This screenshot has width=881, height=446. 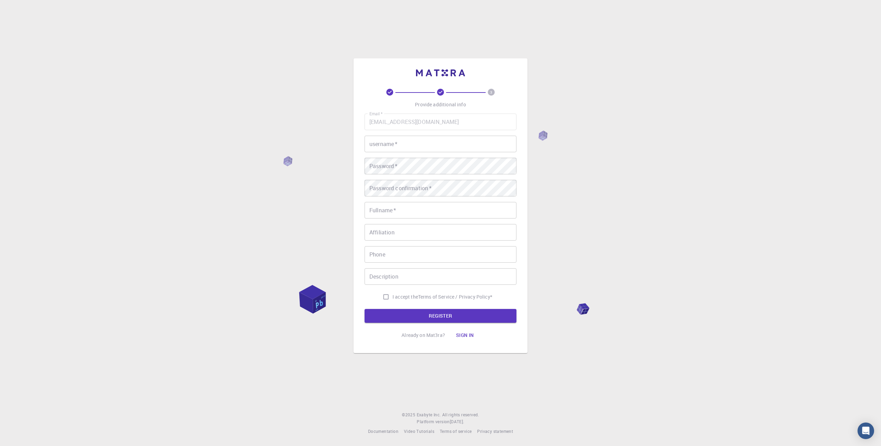 What do you see at coordinates (465, 335) in the screenshot?
I see `button: Sign in` at bounding box center [465, 335].